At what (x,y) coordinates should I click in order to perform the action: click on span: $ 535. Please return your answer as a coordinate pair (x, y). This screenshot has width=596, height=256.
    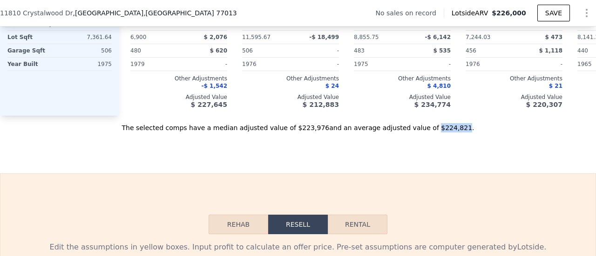
    Looking at the image, I should click on (442, 51).